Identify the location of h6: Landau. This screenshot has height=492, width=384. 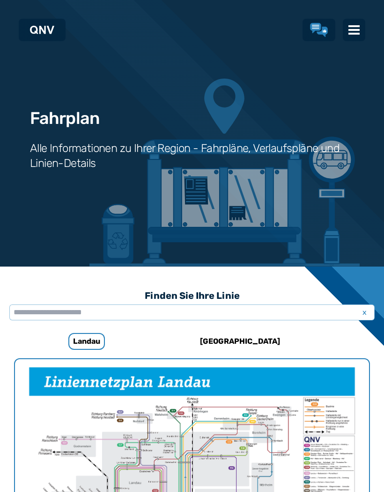
(87, 342).